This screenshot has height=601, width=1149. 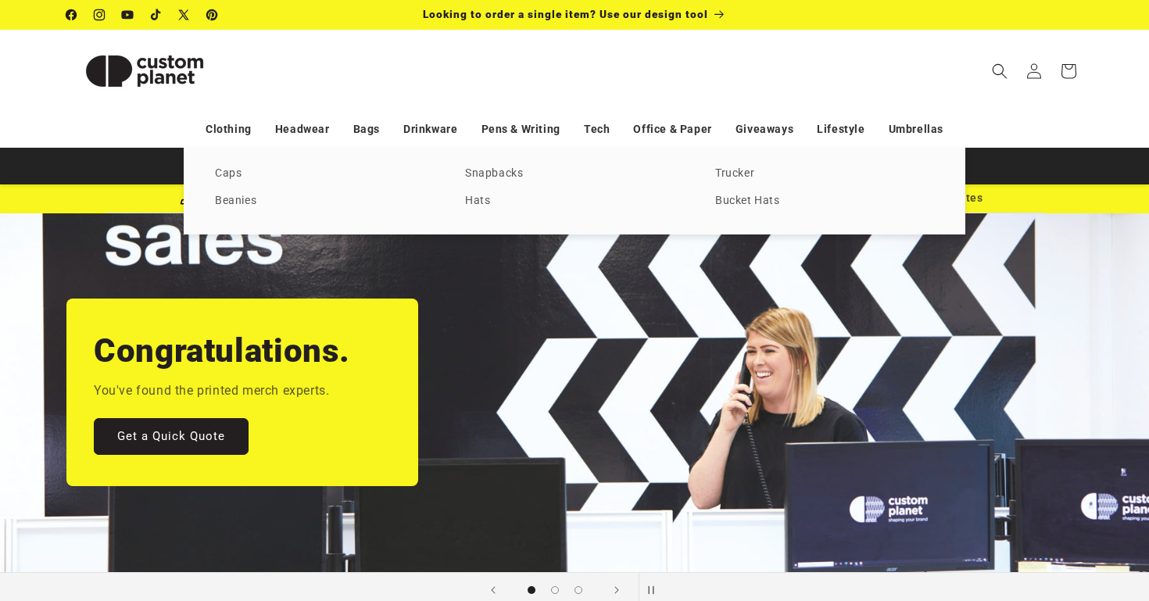 I want to click on span: Looking to order a single item? Use our design tool, so click(x=565, y=14).